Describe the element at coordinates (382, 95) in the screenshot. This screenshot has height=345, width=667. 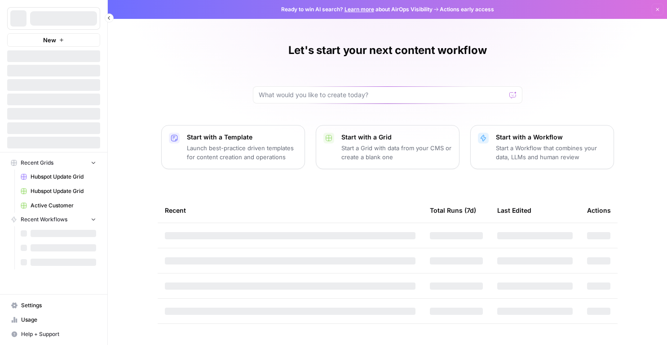
I see `input: What would you like to create today?` at that location.